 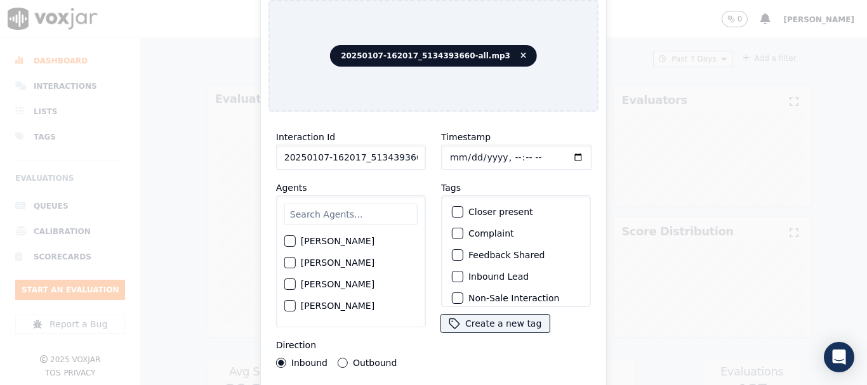 What do you see at coordinates (351, 215) in the screenshot?
I see `input: Search Agents...` at bounding box center [351, 215].